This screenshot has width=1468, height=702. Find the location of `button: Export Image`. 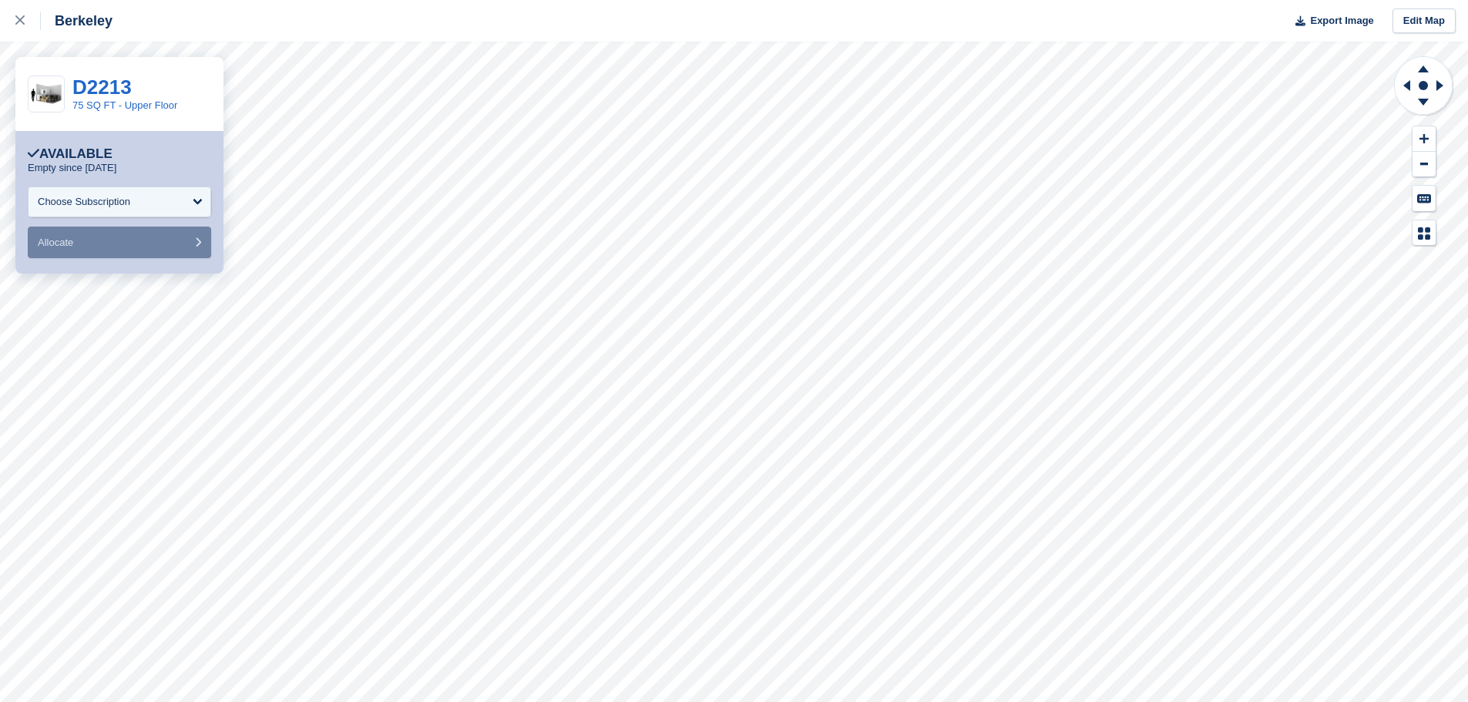

button: Export Image is located at coordinates (1330, 21).